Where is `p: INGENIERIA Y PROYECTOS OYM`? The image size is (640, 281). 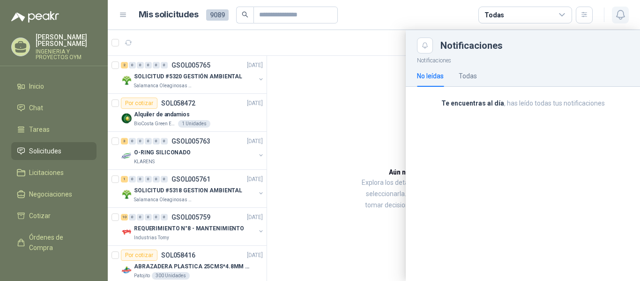 p: INGENIERIA Y PROYECTOS OYM is located at coordinates (66, 54).